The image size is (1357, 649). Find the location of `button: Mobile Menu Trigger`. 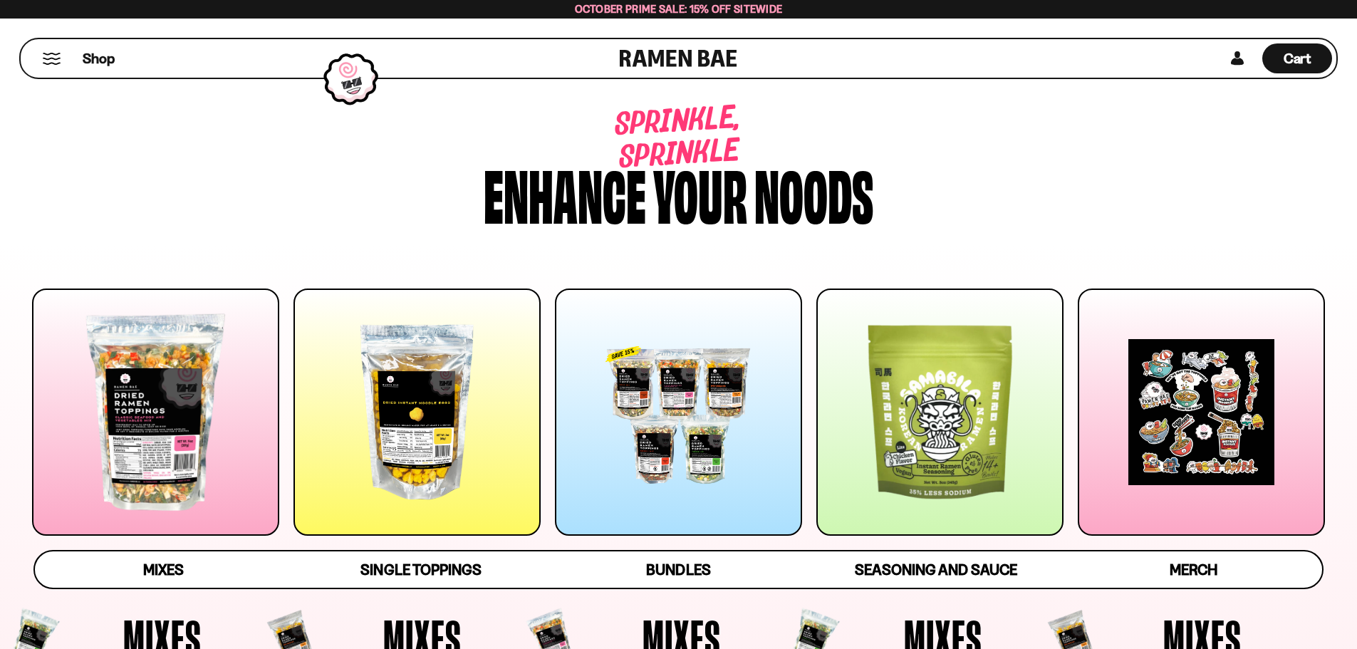

button: Mobile Menu Trigger is located at coordinates (51, 58).